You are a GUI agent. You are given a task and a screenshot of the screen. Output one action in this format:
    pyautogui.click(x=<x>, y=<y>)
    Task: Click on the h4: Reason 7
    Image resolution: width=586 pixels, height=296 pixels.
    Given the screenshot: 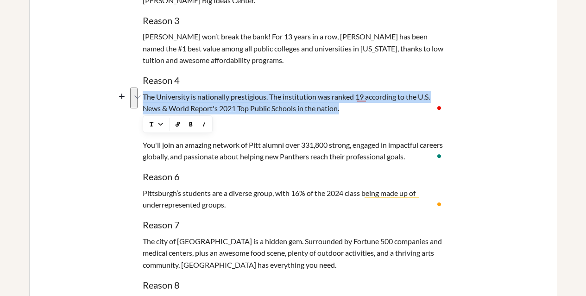 What is the action you would take?
    pyautogui.click(x=293, y=223)
    